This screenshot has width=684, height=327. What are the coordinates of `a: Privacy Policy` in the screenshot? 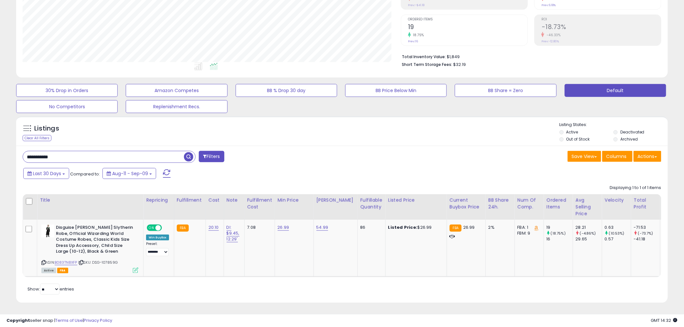 It's located at (98, 320).